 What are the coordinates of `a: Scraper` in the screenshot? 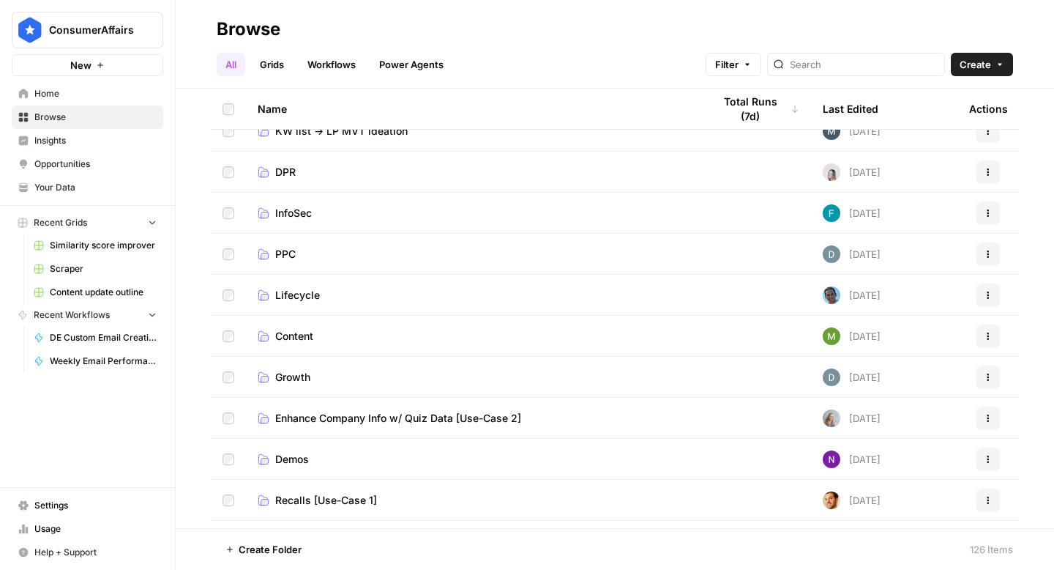 It's located at (95, 269).